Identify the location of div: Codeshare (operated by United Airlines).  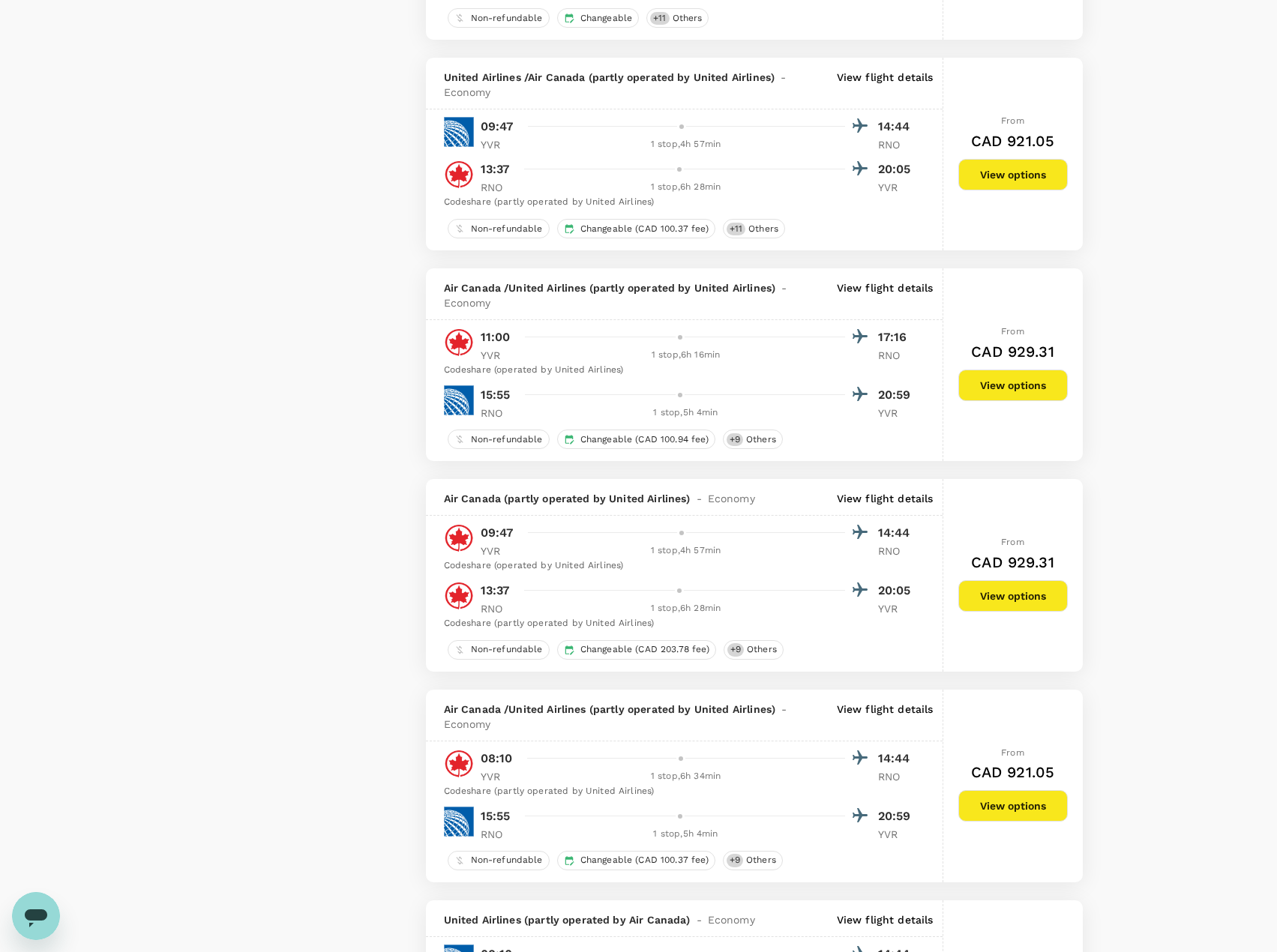
(679, 370).